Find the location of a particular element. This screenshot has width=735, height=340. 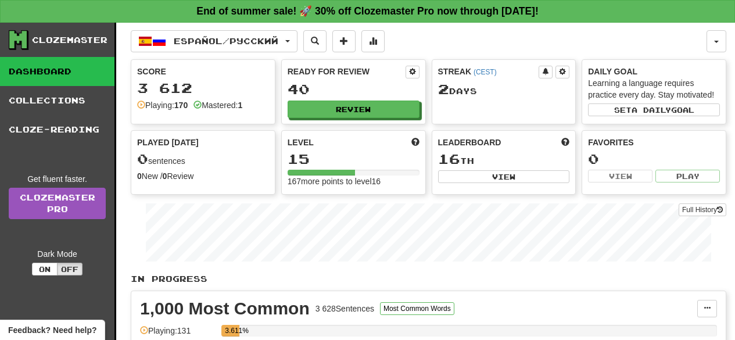

span: Level is located at coordinates (300, 142).